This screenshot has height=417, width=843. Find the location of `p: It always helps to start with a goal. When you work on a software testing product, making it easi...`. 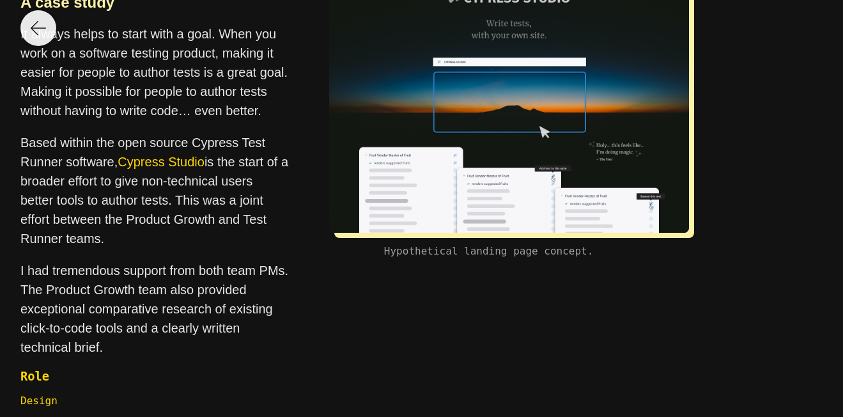

p: It always helps to start with a goal. When you work on a software testing product, making it easi... is located at coordinates (154, 72).